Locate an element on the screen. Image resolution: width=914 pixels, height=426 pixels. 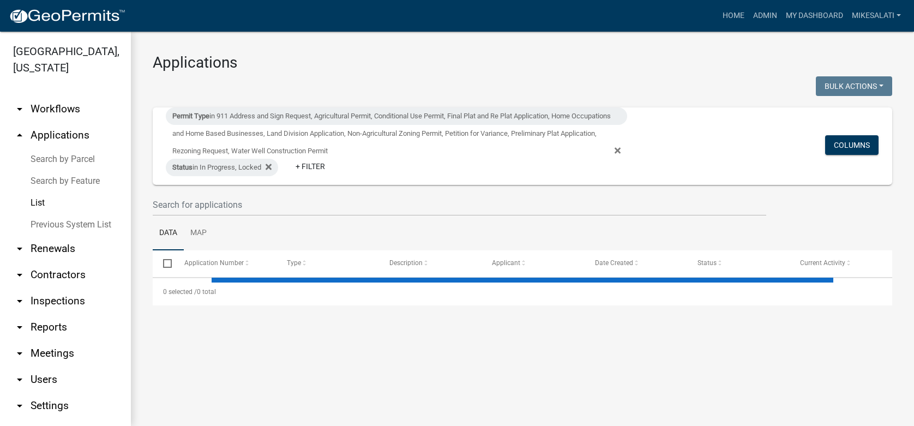
datatable-header-cell: Type is located at coordinates (328, 263).